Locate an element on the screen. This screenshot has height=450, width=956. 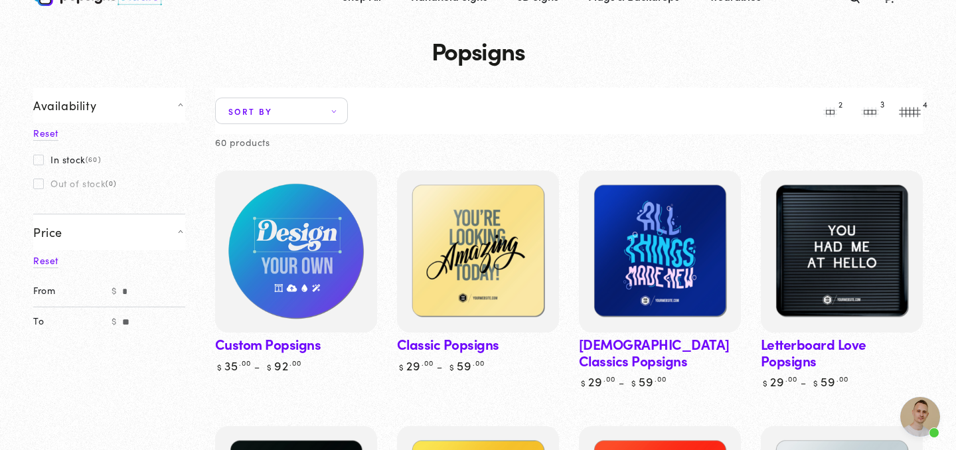
span: (0) is located at coordinates (111, 183).